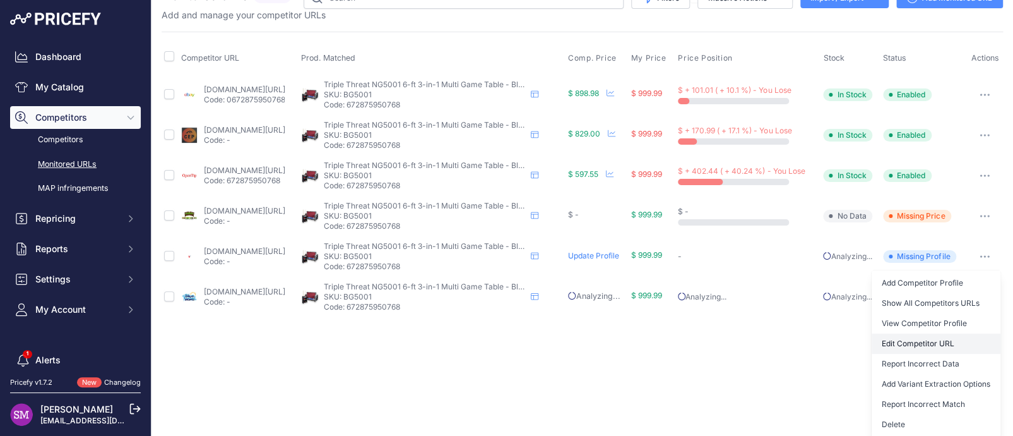 The width and height of the screenshot is (1013, 436). Describe the element at coordinates (76, 279) in the screenshot. I see `span: Settings` at that location.